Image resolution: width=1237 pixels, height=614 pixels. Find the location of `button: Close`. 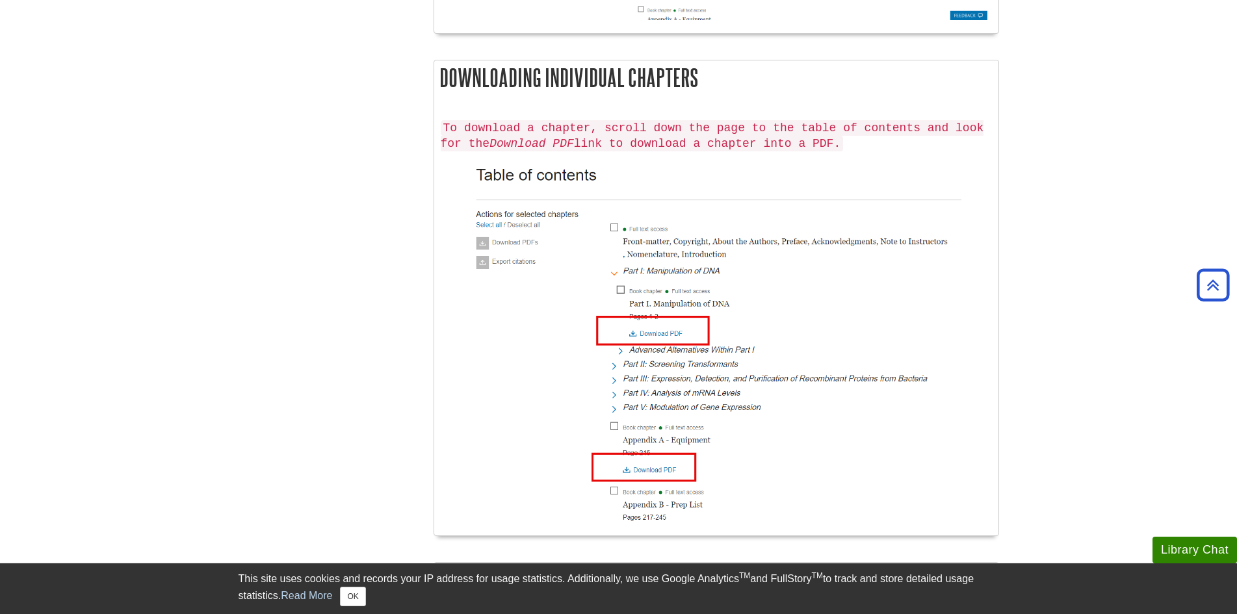

button: Close is located at coordinates (352, 597).